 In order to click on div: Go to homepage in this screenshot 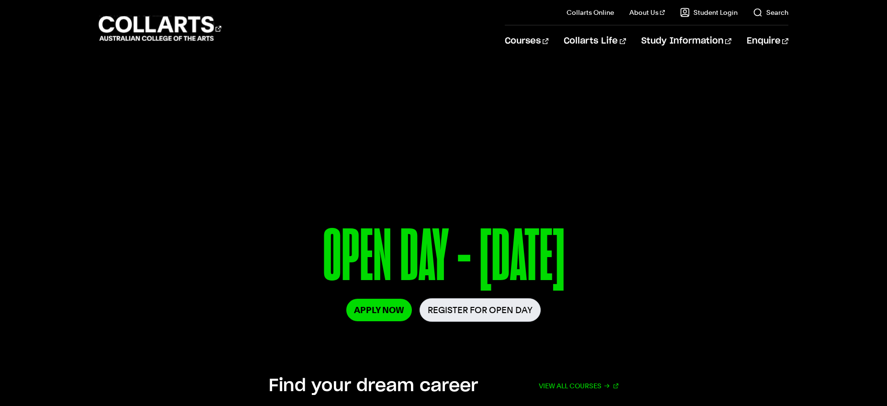, I will do `click(160, 28)`.